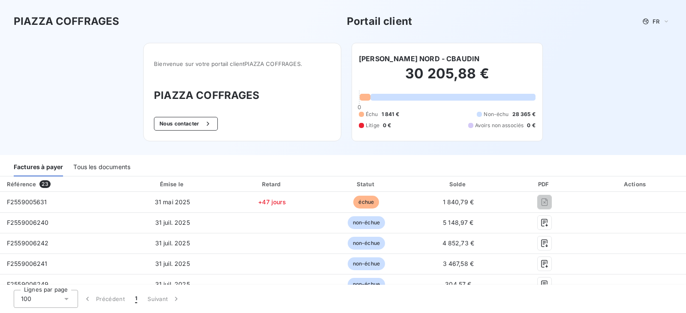 This screenshot has height=313, width=686. What do you see at coordinates (366, 202) in the screenshot?
I see `span: échue` at bounding box center [366, 202].